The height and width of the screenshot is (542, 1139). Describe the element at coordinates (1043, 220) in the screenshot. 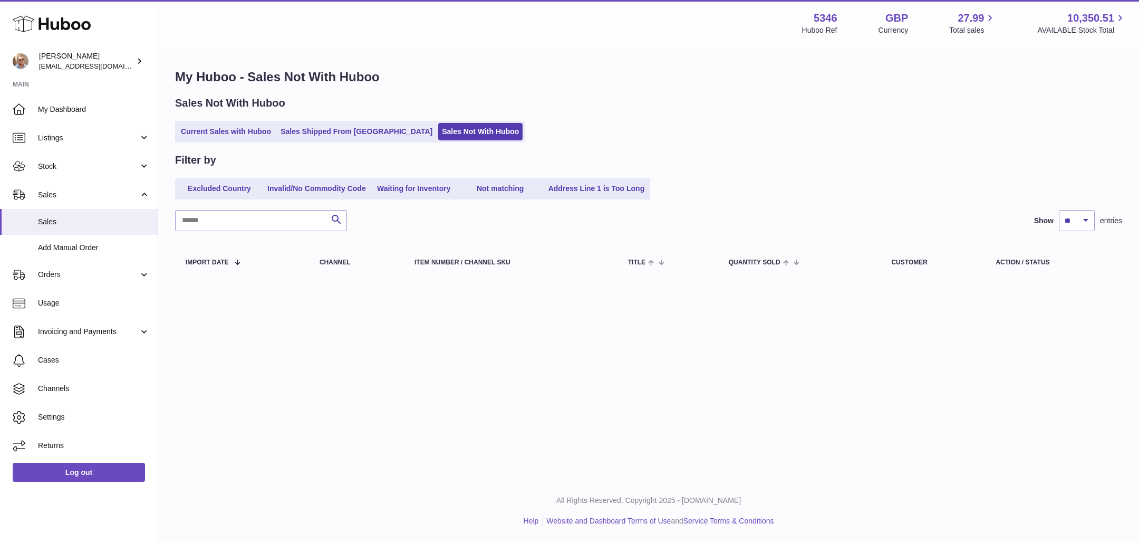

I see `label: Show` at that location.